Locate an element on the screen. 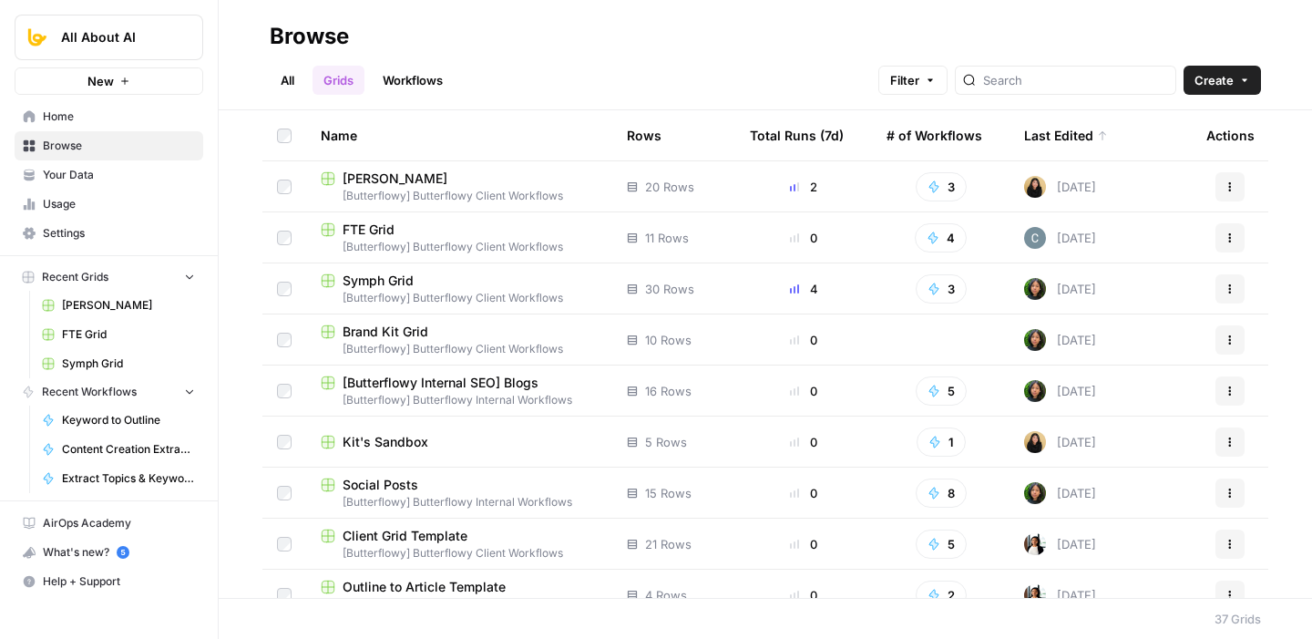 This screenshot has height=639, width=1312. span: New is located at coordinates (100, 81).